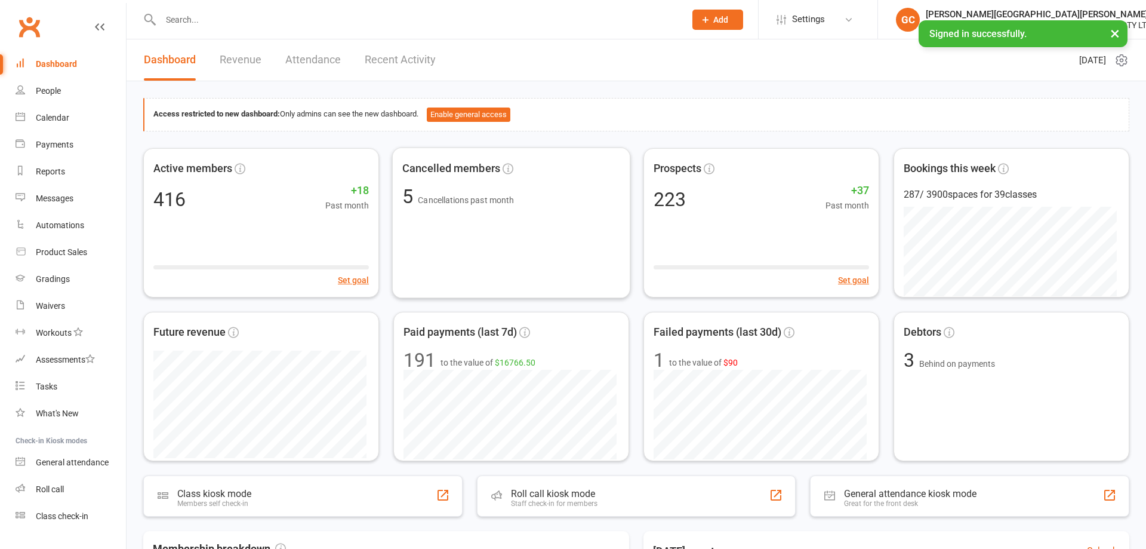 The width and height of the screenshot is (1146, 549). I want to click on a: Gradings, so click(70, 279).